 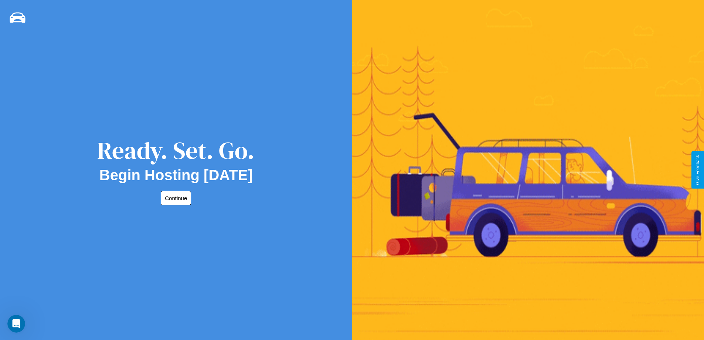 I want to click on button: Continue, so click(x=176, y=198).